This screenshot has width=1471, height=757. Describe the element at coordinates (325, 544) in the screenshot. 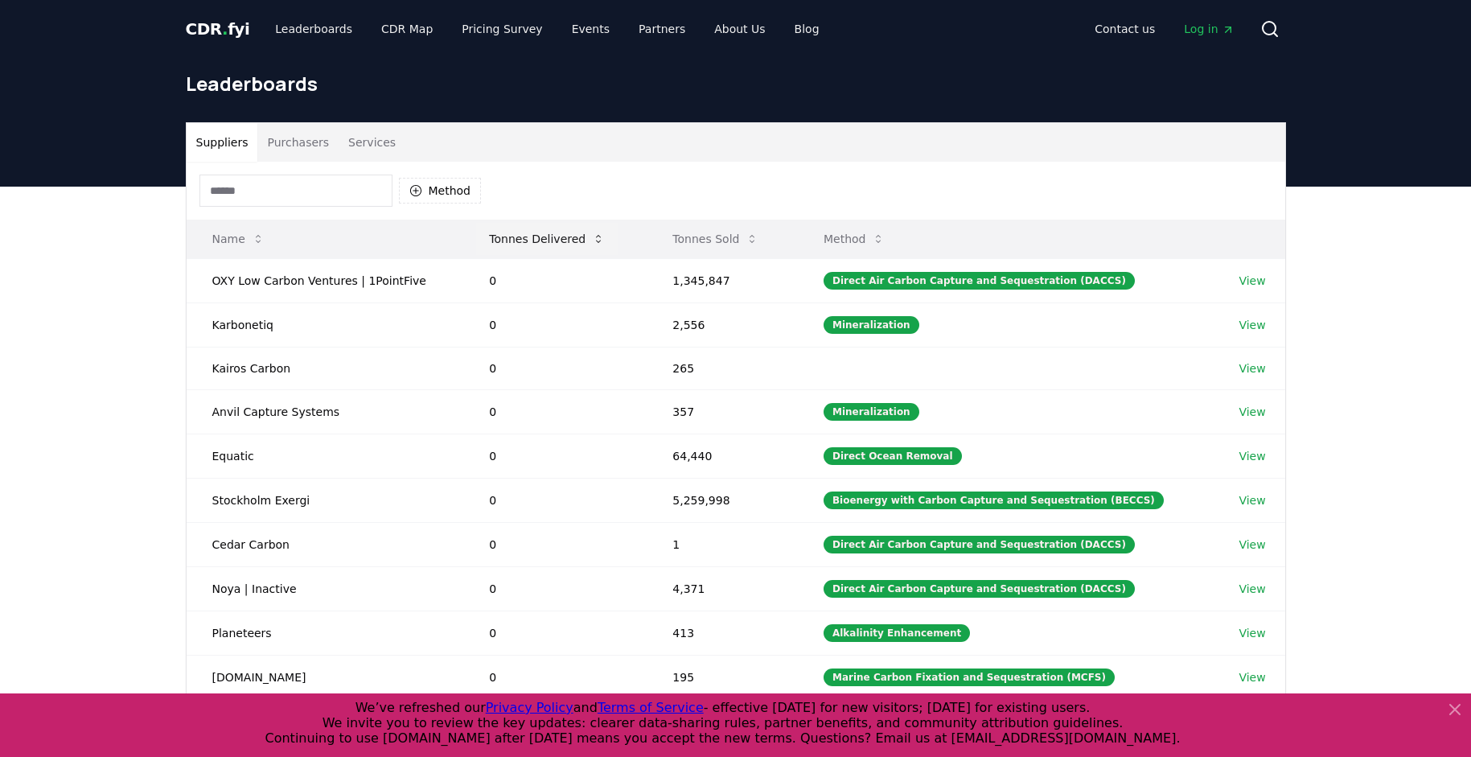

I see `td: Cedar Carbon` at that location.